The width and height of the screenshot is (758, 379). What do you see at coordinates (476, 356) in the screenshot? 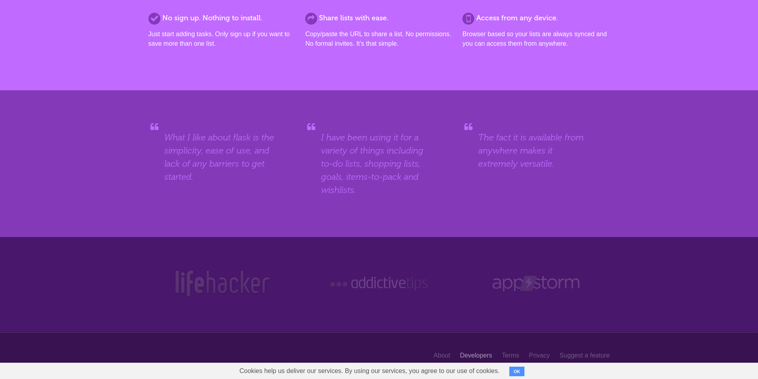
I see `a: Developers` at bounding box center [476, 356].